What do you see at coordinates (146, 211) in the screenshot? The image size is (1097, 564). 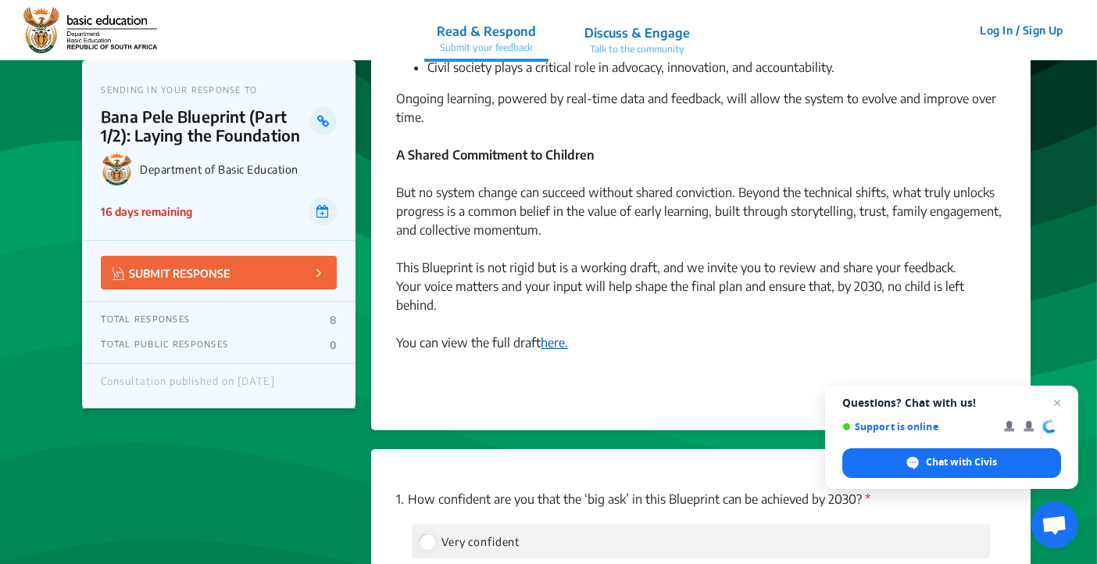 I see `p: 16 days remaining` at bounding box center [146, 211].